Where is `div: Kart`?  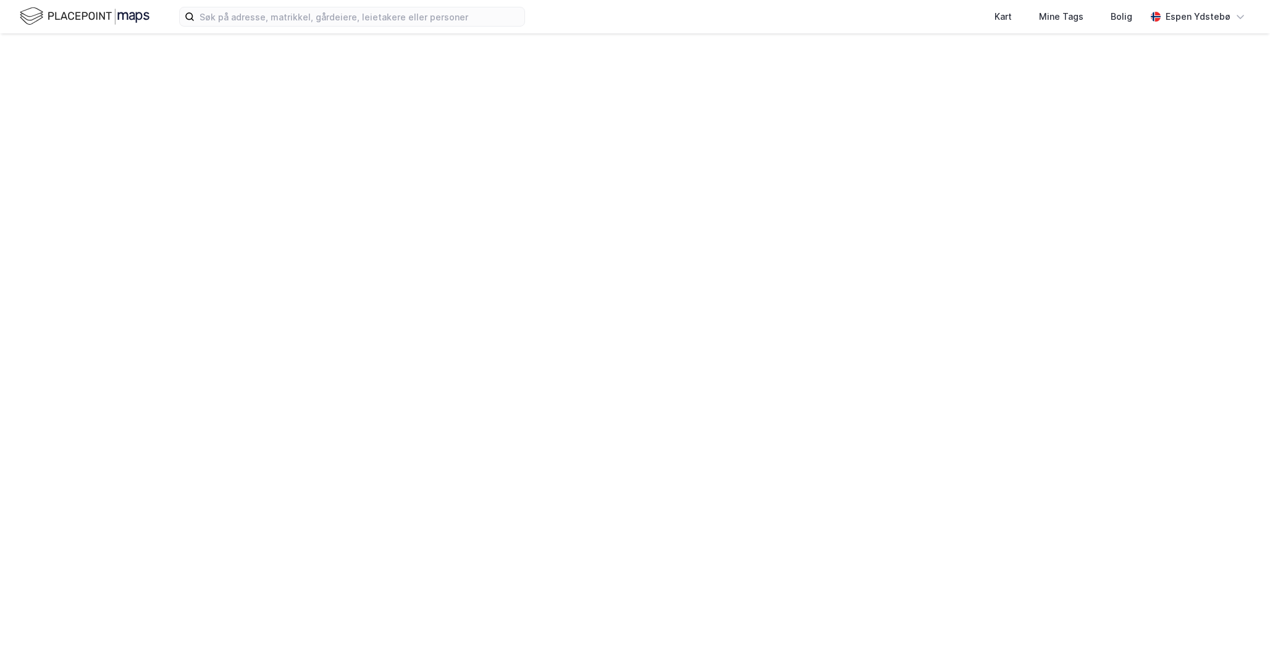 div: Kart is located at coordinates (1003, 17).